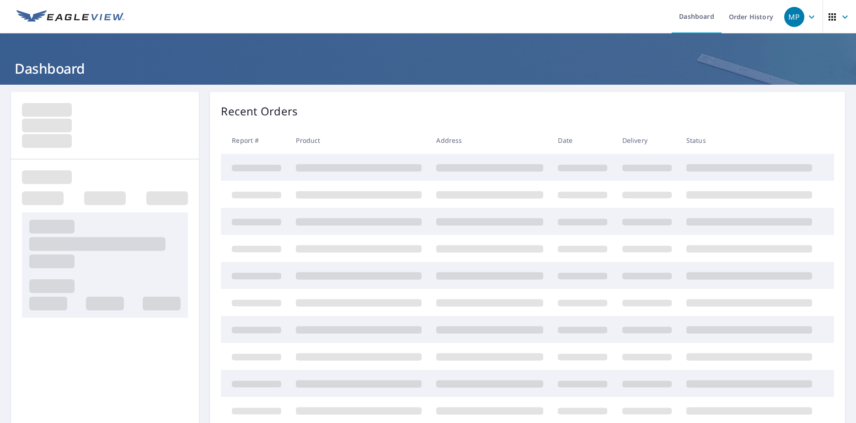 This screenshot has height=423, width=856. I want to click on th: Delivery, so click(647, 140).